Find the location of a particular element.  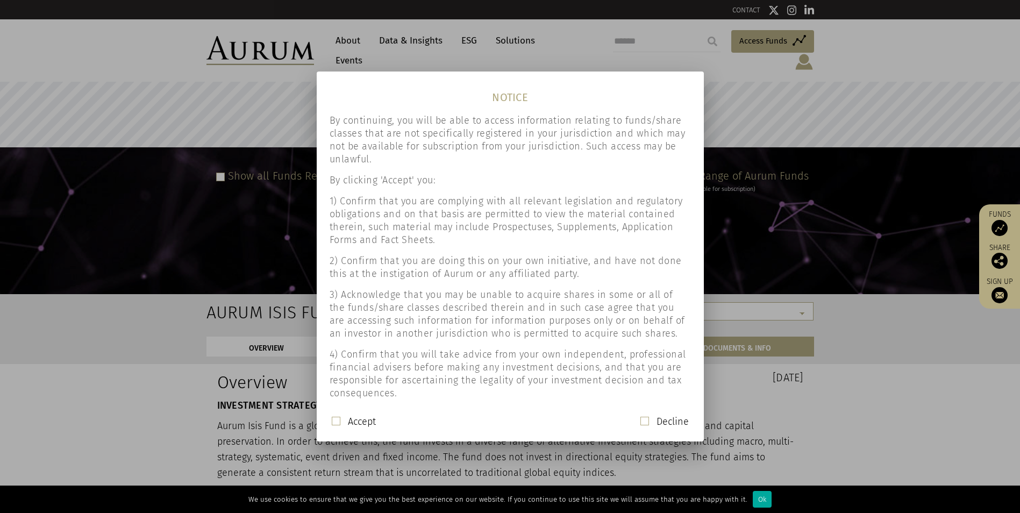

p: By continuing, you will be able to access information relating to funds/share classes that are no... is located at coordinates (511, 140).